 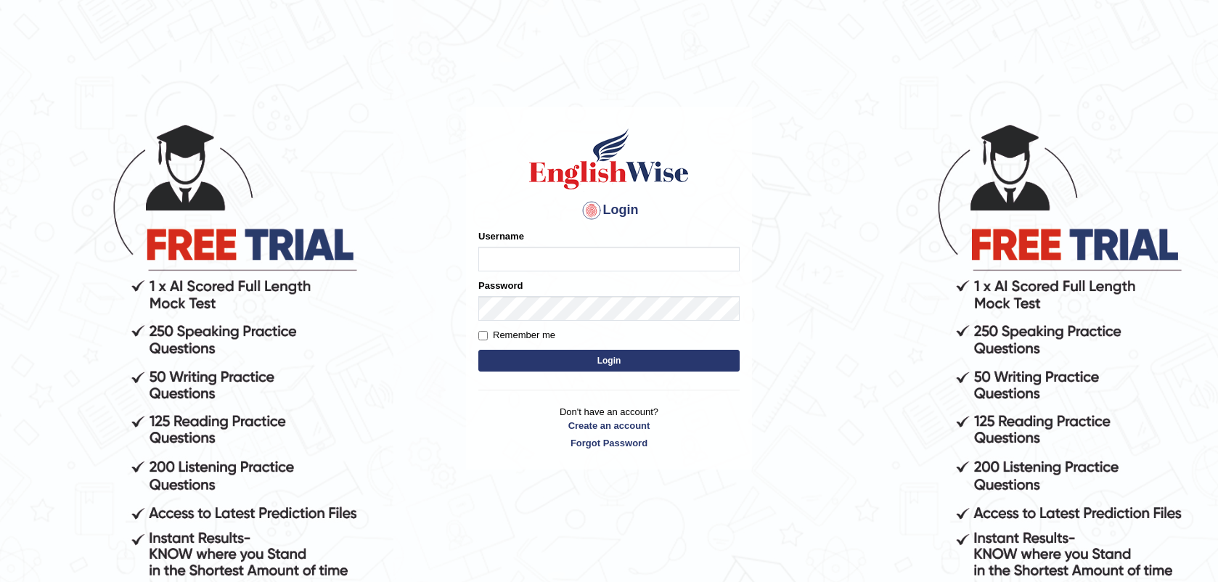 I want to click on label: Password, so click(x=500, y=285).